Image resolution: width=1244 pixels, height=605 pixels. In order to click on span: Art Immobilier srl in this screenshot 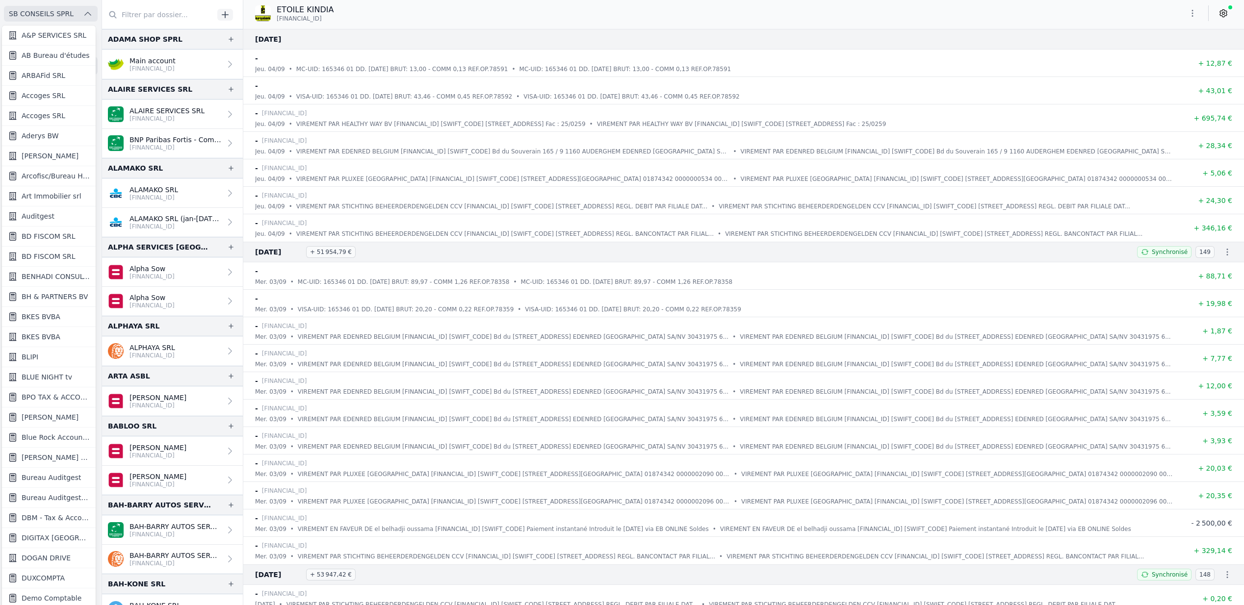, I will do `click(52, 196)`.